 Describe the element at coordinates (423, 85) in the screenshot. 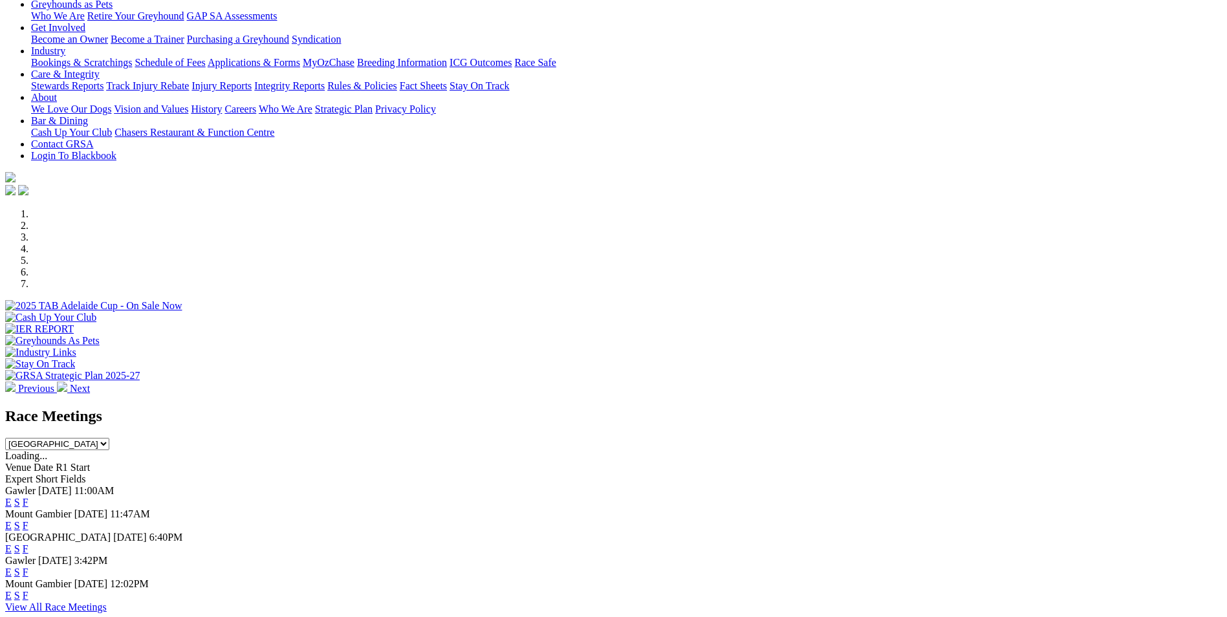

I see `a: Fact Sheets` at that location.